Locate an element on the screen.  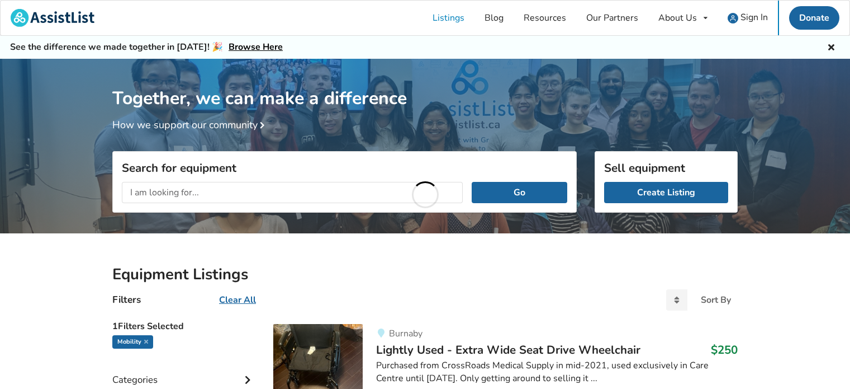
img: assistlist-logo is located at coordinates (53, 18).